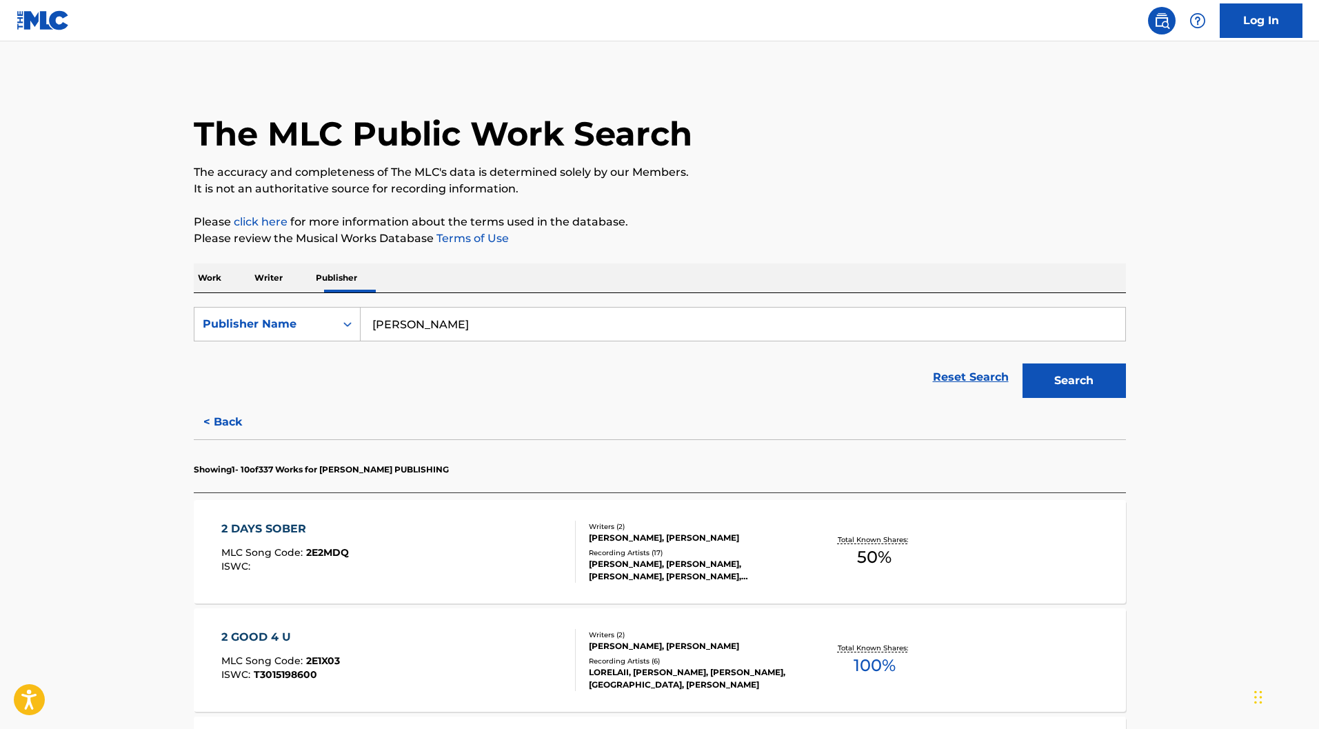 Image resolution: width=1319 pixels, height=729 pixels. Describe the element at coordinates (971, 377) in the screenshot. I see `a: Reset Search` at that location.